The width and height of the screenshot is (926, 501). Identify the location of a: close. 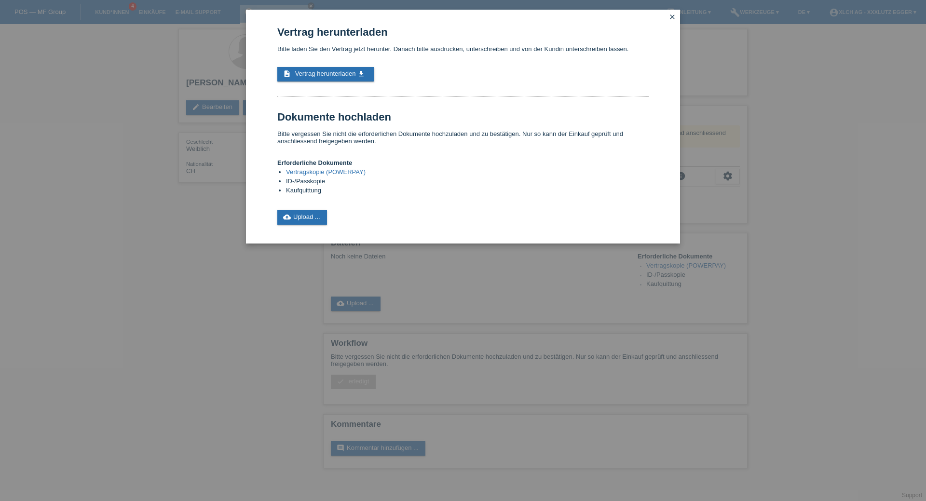
(672, 17).